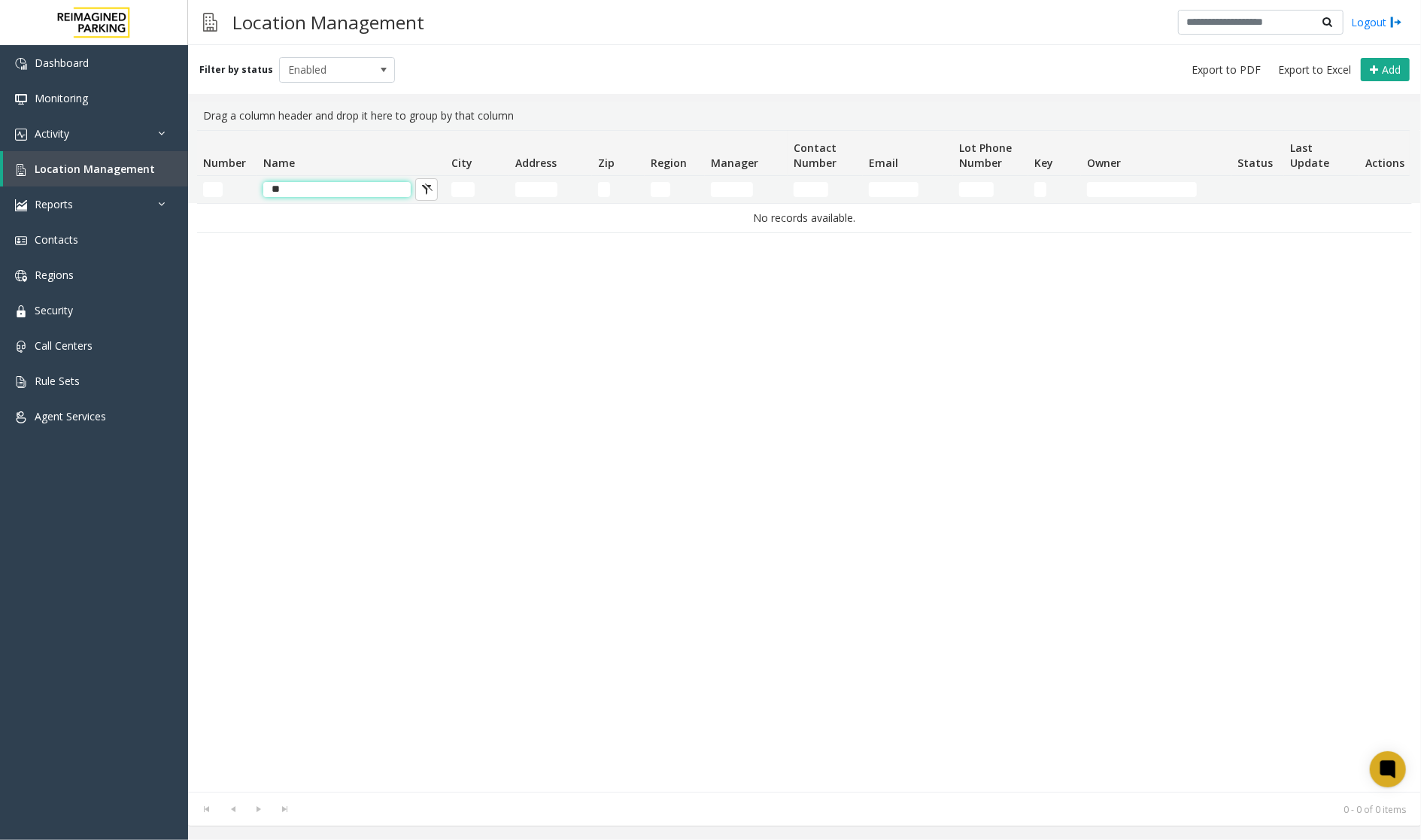  I want to click on span: Reports, so click(53, 204).